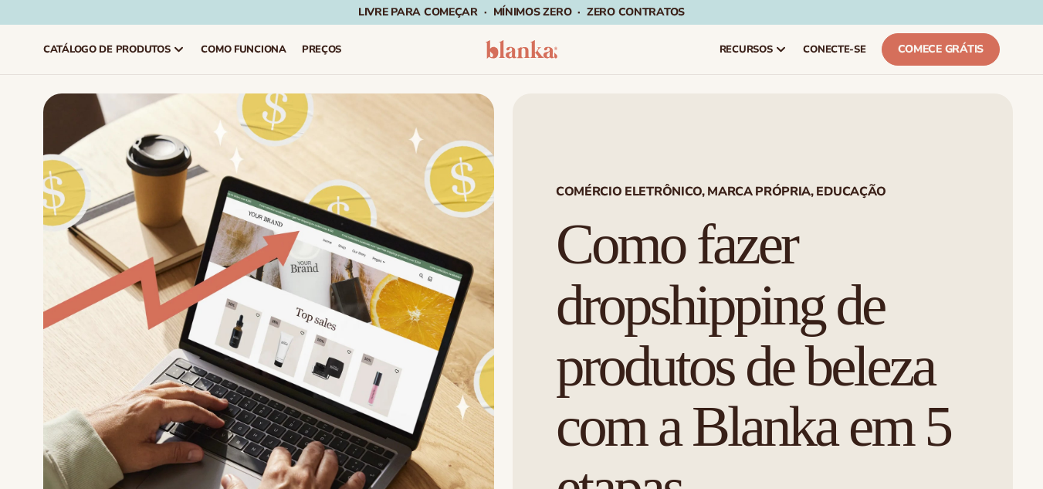 This screenshot has height=489, width=1043. What do you see at coordinates (418, 12) in the screenshot?
I see `font: Livre para começar` at bounding box center [418, 12].